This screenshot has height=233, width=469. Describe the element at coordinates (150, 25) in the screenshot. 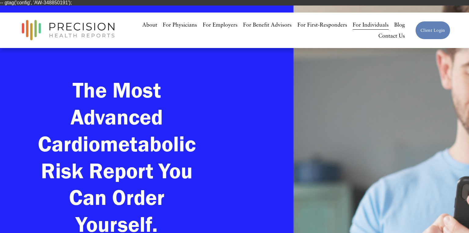

I see `a: About` at that location.